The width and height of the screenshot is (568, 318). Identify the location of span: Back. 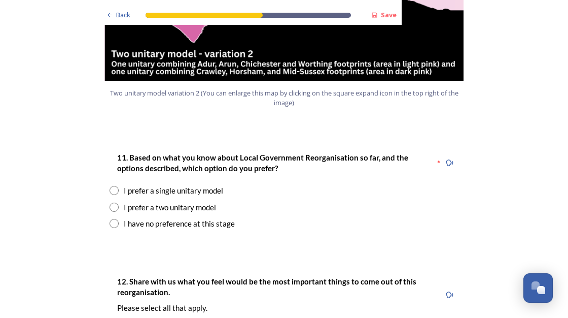
(123, 15).